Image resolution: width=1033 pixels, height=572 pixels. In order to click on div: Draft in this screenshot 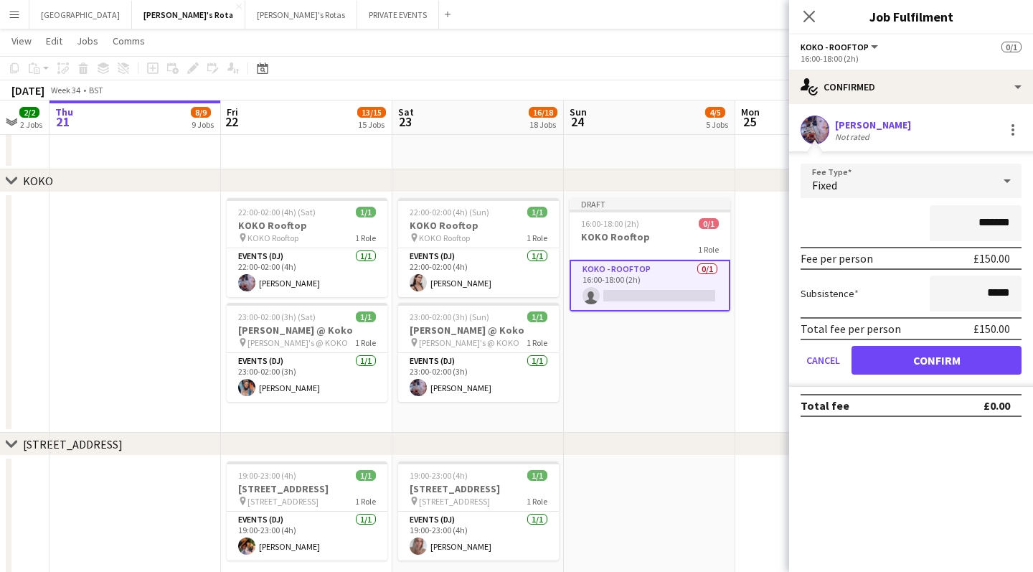, I will do `click(650, 204)`.